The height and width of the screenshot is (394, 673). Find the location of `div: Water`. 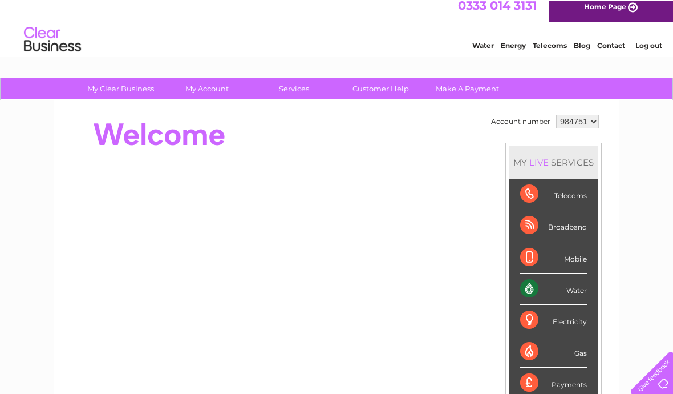

div: Water is located at coordinates (553, 288).